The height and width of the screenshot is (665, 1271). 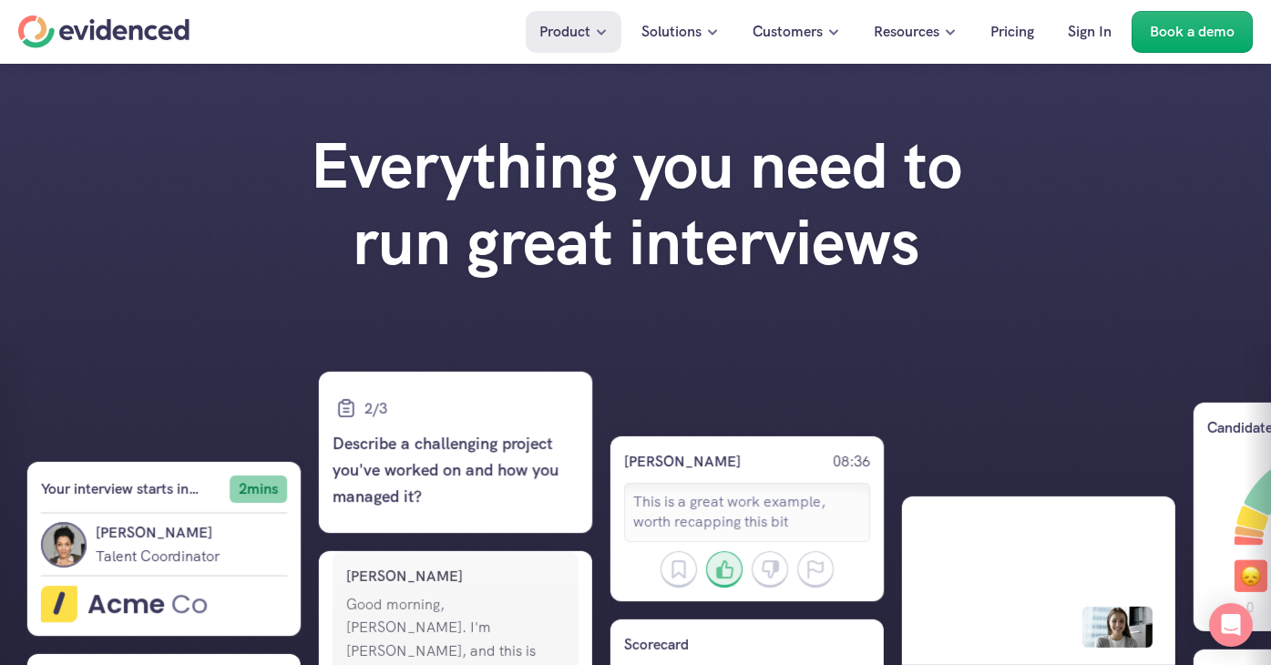 What do you see at coordinates (565, 32) in the screenshot?
I see `p: Product` at bounding box center [565, 32].